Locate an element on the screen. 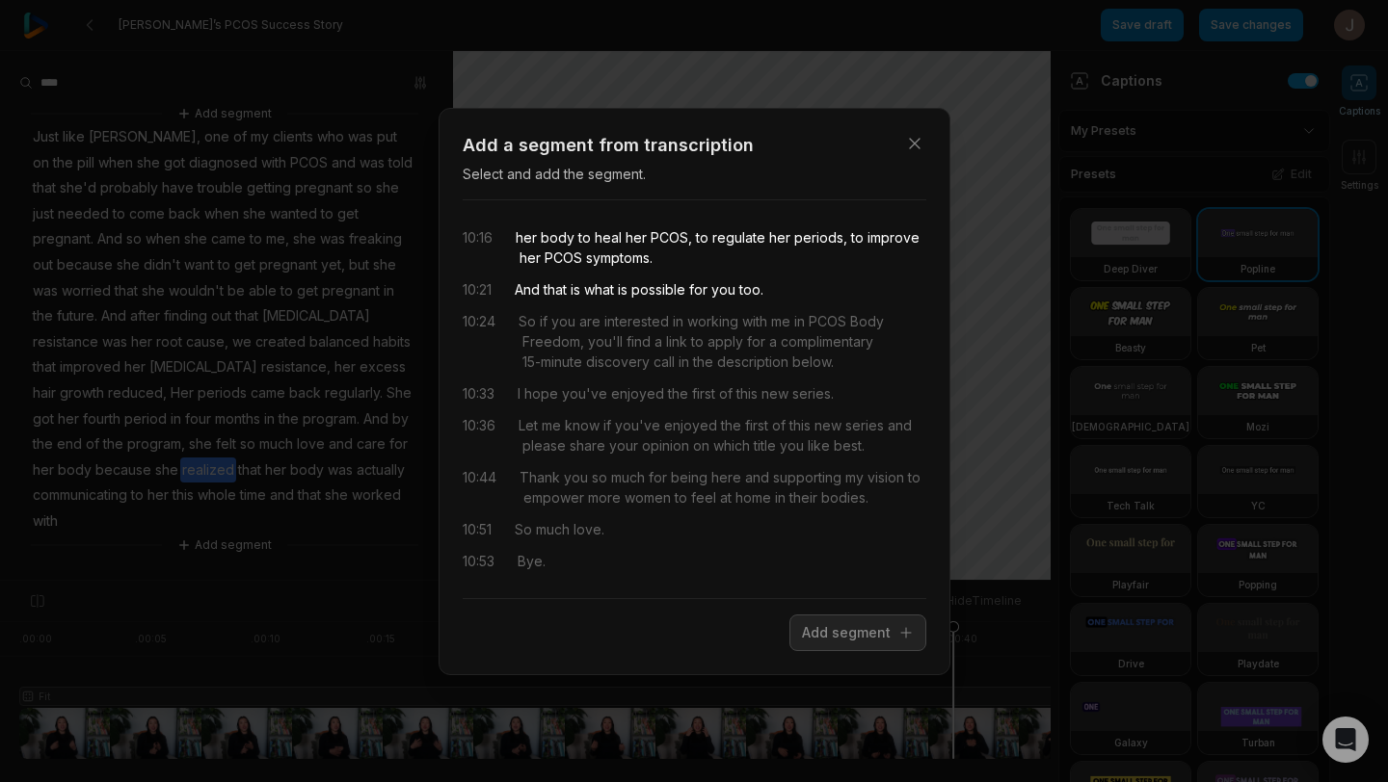 This screenshot has height=782, width=1388. span: being is located at coordinates (687, 477).